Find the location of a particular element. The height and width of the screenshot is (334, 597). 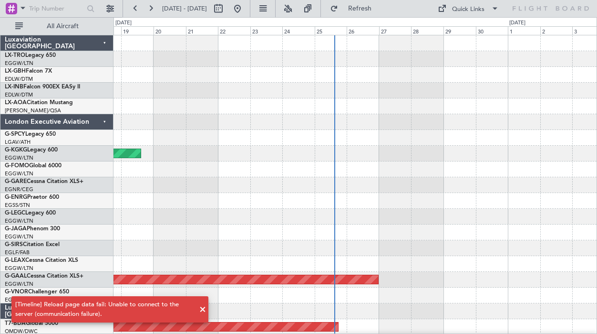

a: G-GAALCessna Citation XLS+ is located at coordinates (44, 276).